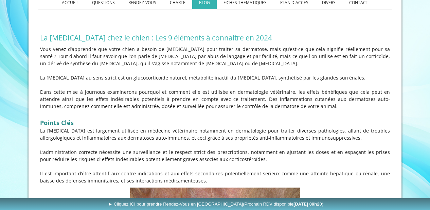 The width and height of the screenshot is (430, 210). Describe the element at coordinates (57, 123) in the screenshot. I see `strong: Points Clés` at that location.